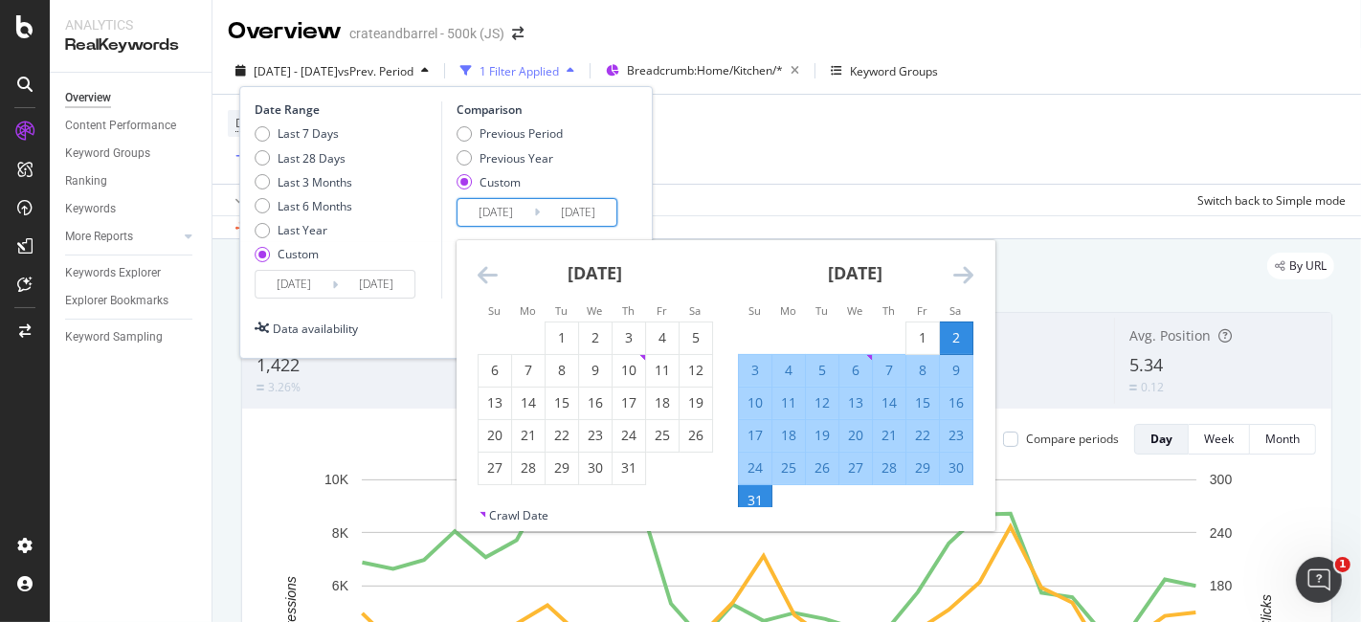 This screenshot has height=622, width=1361. What do you see at coordinates (562, 403) in the screenshot?
I see `div: 15` at bounding box center [562, 403].